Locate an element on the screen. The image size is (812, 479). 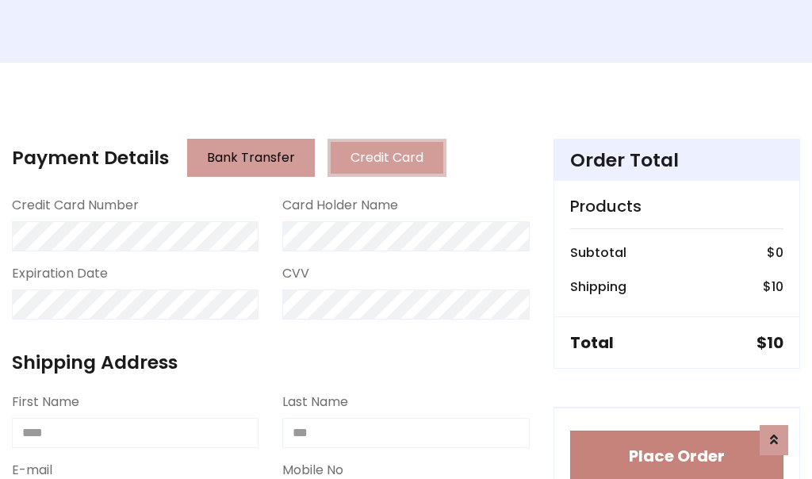
label: Expiration Date is located at coordinates (59, 274).